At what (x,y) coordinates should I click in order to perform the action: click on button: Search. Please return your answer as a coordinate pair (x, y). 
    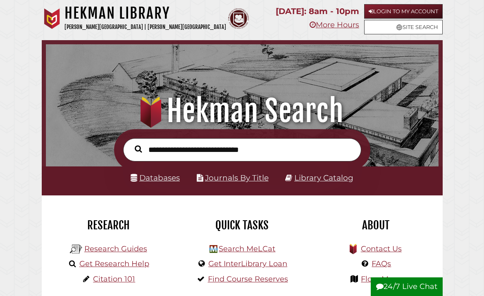
    Looking at the image, I should click on (138, 149).